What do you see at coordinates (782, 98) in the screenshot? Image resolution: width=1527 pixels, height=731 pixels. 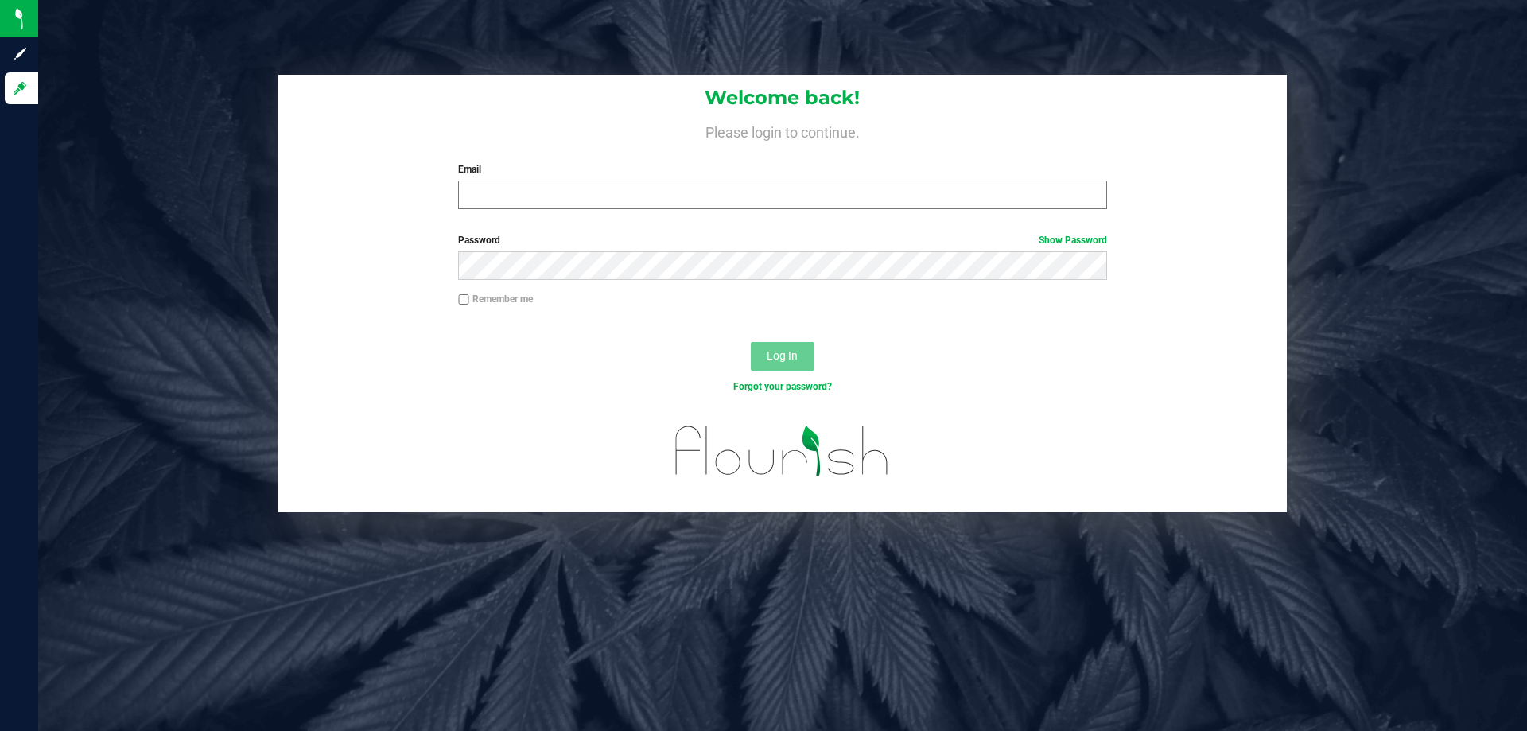 I see `h1: Welcome back!` at bounding box center [782, 98].